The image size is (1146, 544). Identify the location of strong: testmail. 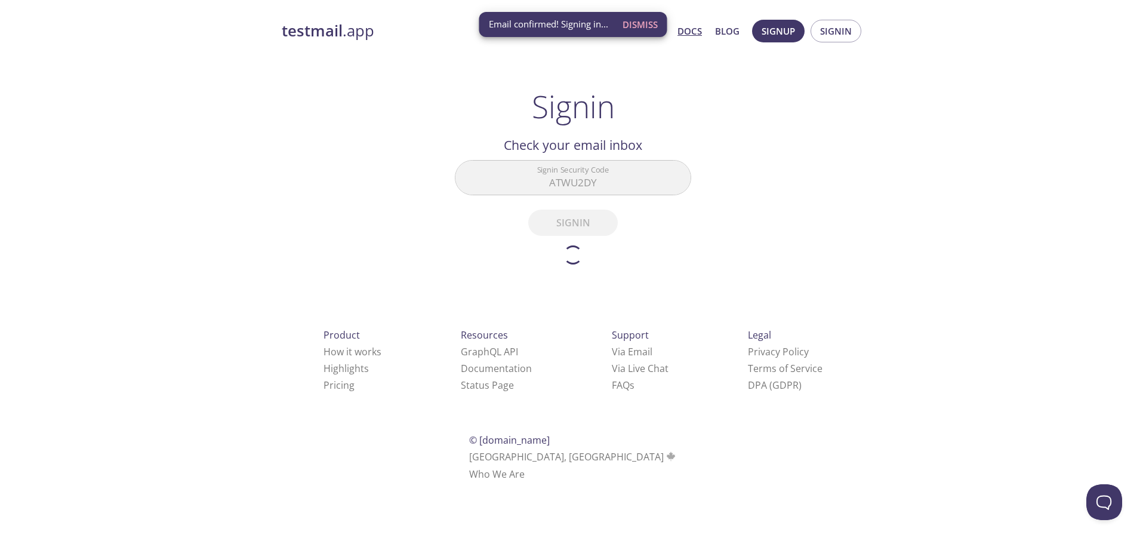
(312, 30).